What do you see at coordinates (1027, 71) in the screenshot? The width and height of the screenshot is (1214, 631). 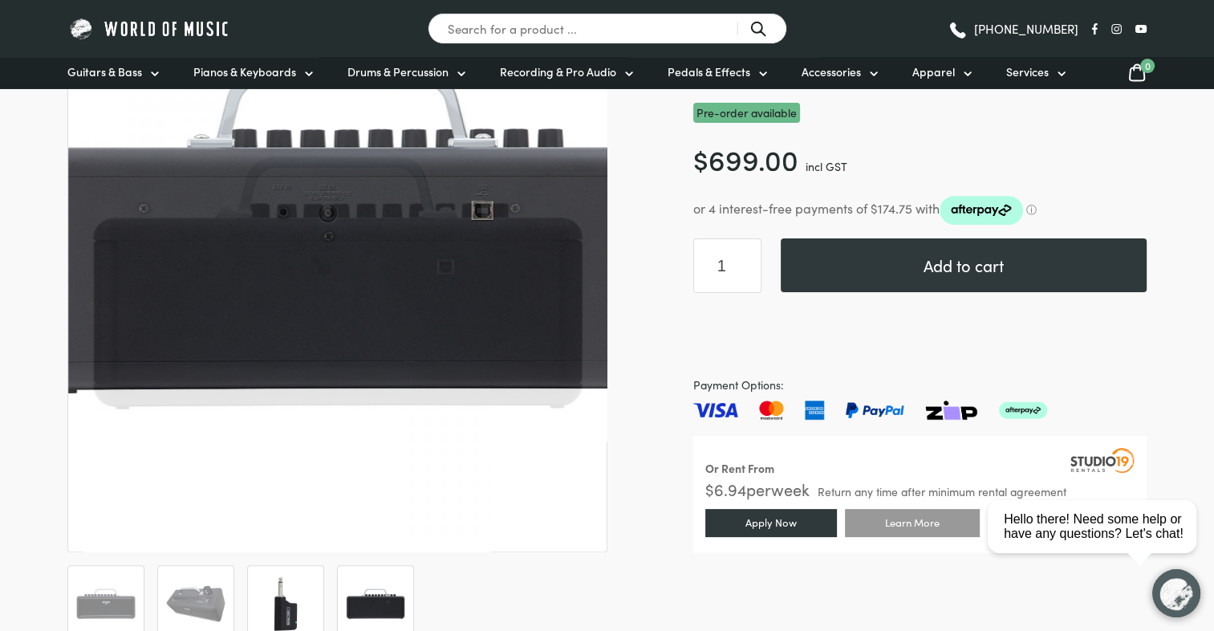 I see `span: Services` at bounding box center [1027, 71].